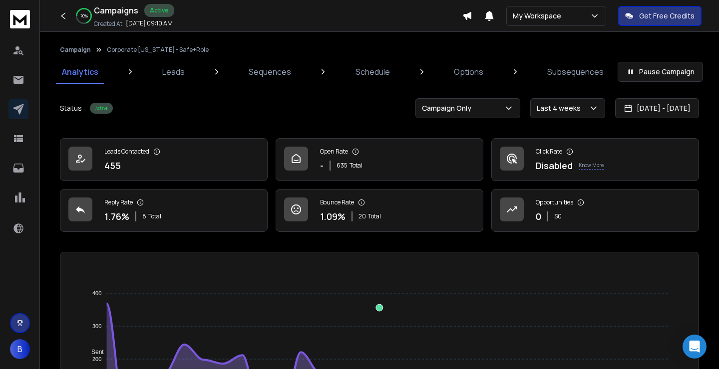  What do you see at coordinates (97, 293) in the screenshot?
I see `tspan: 400` at bounding box center [97, 293].